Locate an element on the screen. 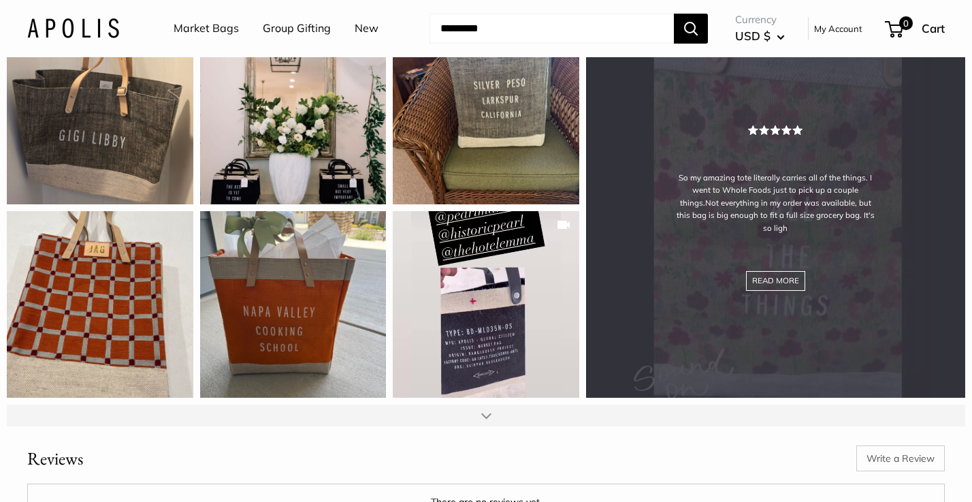 The width and height of the screenshot is (972, 502). a: My Account is located at coordinates (838, 29).